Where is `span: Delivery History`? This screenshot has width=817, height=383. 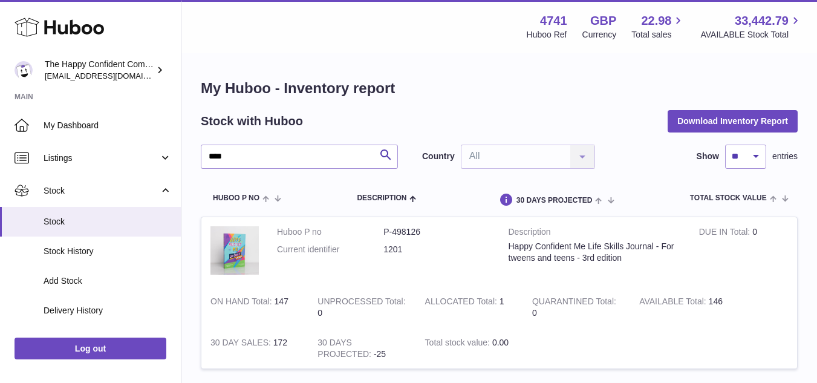
span: Delivery History is located at coordinates (108, 310).